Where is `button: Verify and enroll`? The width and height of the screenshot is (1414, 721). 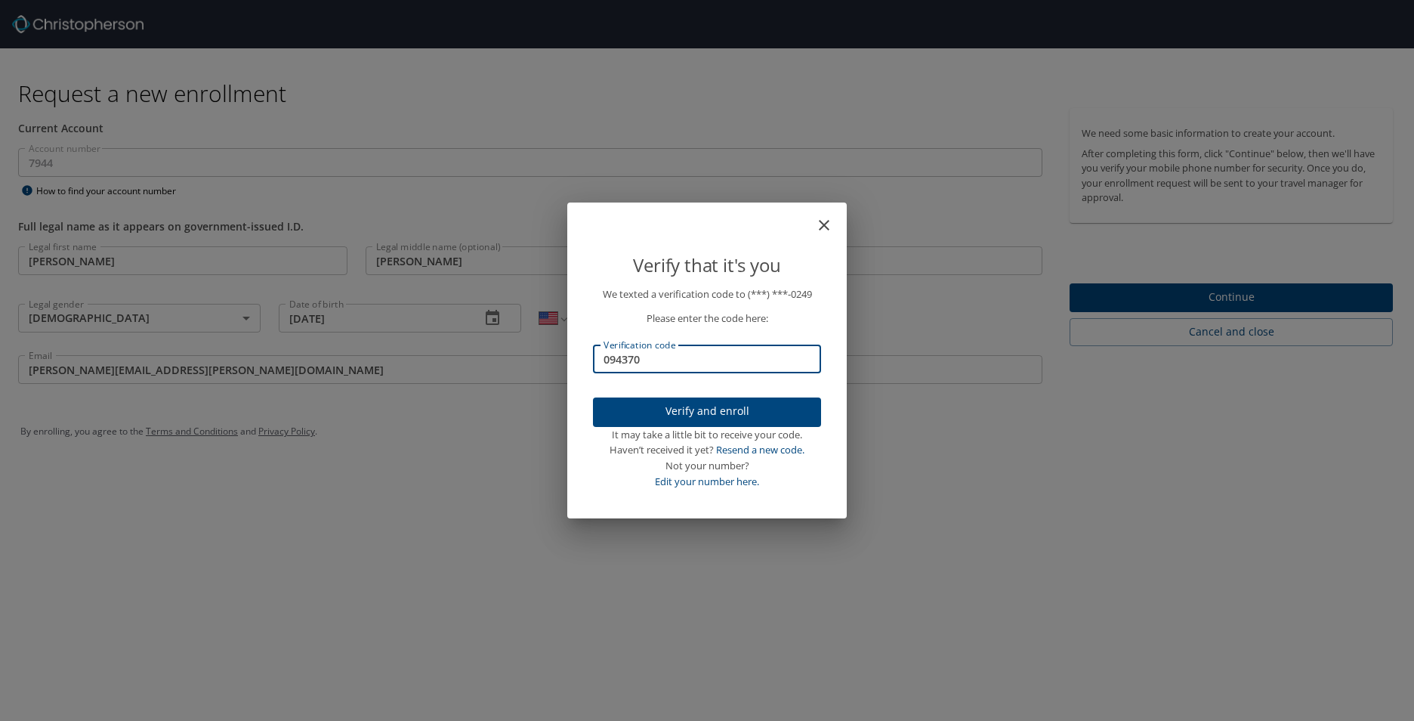 button: Verify and enroll is located at coordinates (707, 412).